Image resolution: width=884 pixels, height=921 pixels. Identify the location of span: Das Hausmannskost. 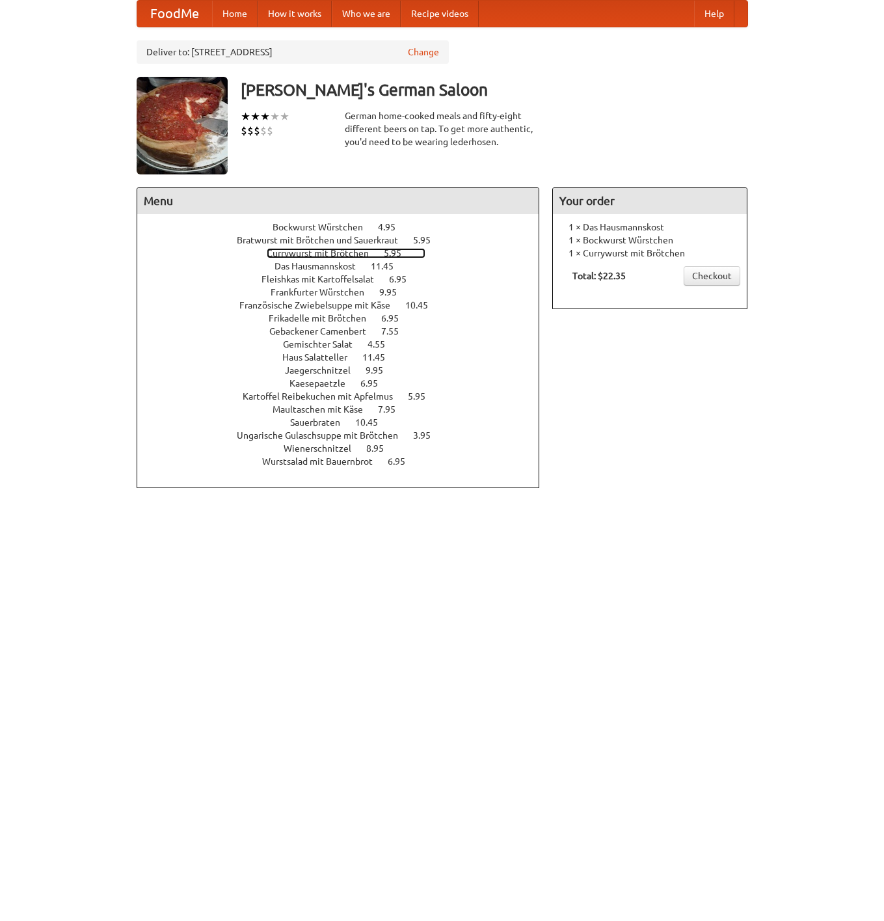
(321, 266).